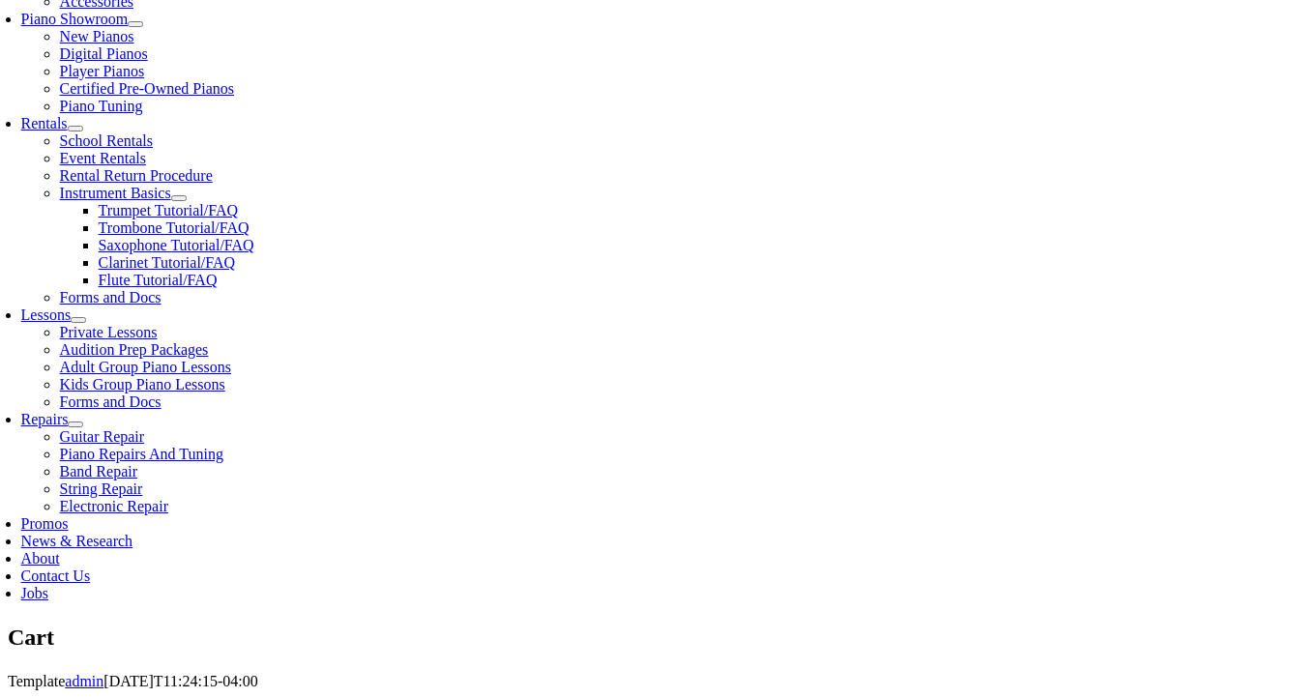 Image resolution: width=1293 pixels, height=698 pixels. What do you see at coordinates (44, 523) in the screenshot?
I see `a: Promos` at bounding box center [44, 523].